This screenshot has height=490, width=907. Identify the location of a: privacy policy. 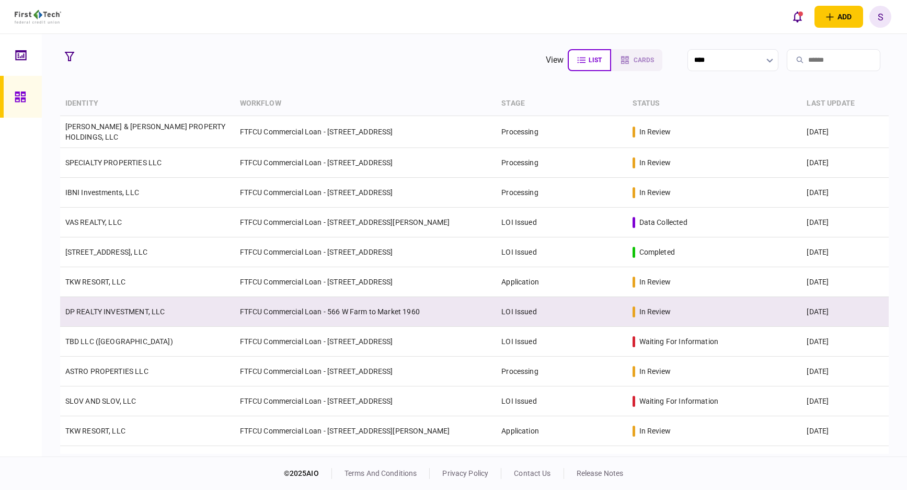
(465, 473).